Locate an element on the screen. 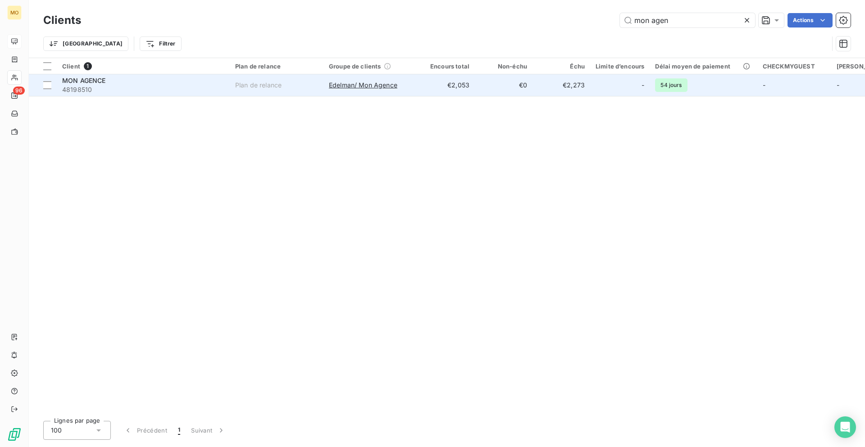  div: Échu is located at coordinates (562, 66).